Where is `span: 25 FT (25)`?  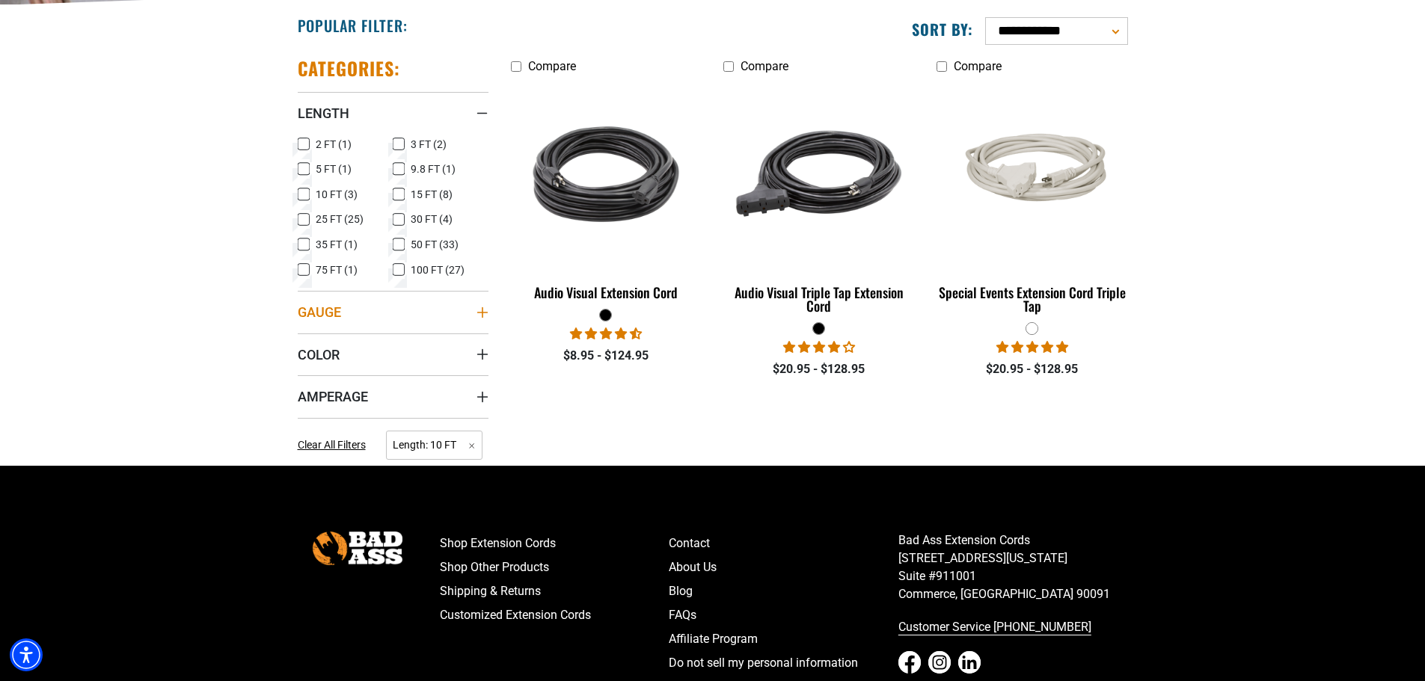 span: 25 FT (25) is located at coordinates (340, 219).